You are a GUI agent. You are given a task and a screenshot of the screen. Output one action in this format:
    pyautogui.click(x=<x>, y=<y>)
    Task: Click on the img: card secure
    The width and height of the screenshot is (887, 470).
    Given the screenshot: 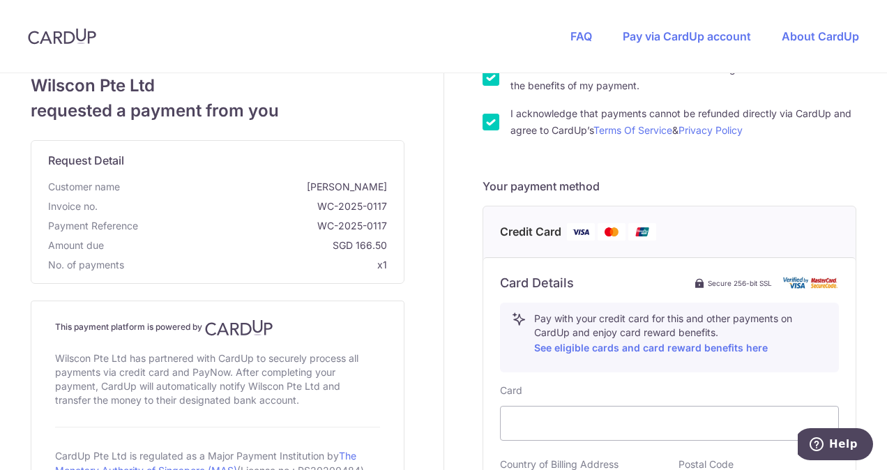 What is the action you would take?
    pyautogui.click(x=811, y=282)
    